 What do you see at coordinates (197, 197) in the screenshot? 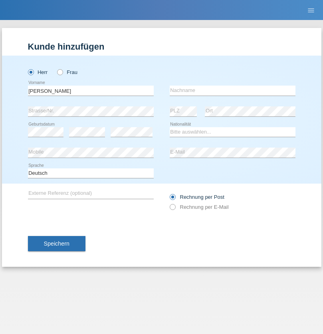
I see `label: Rechnung per Post` at bounding box center [197, 197].